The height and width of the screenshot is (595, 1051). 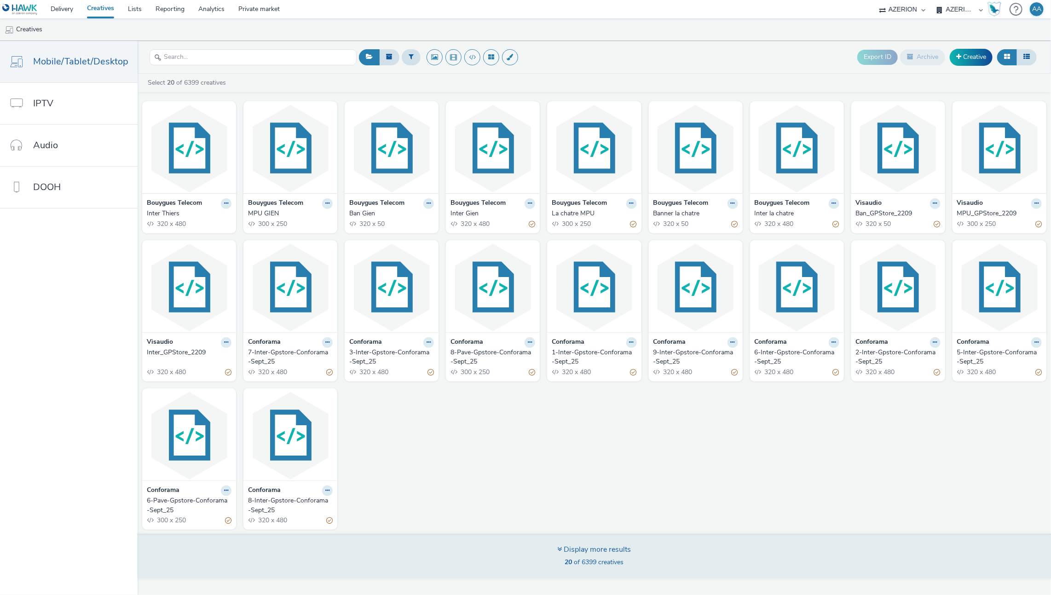 What do you see at coordinates (1037, 9) in the screenshot?
I see `div: AA` at bounding box center [1037, 9].